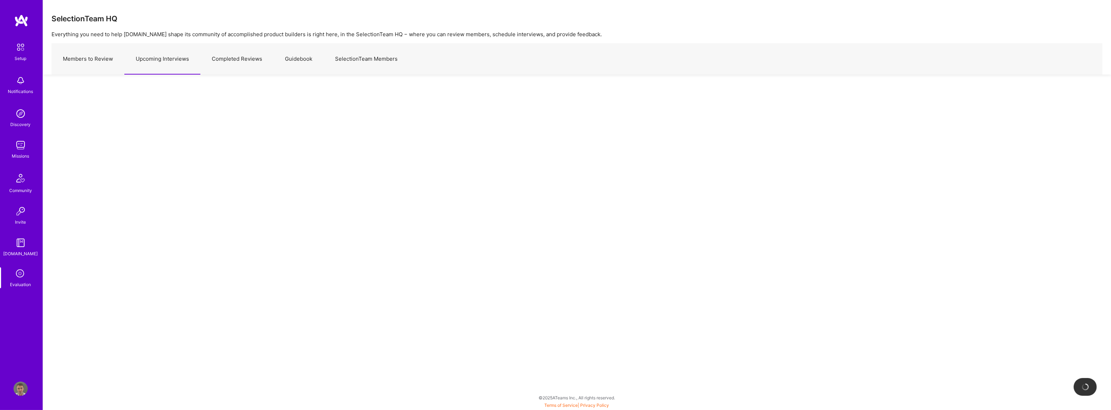 This screenshot has height=410, width=1111. What do you see at coordinates (21, 58) in the screenshot?
I see `div: Setup` at bounding box center [21, 58].